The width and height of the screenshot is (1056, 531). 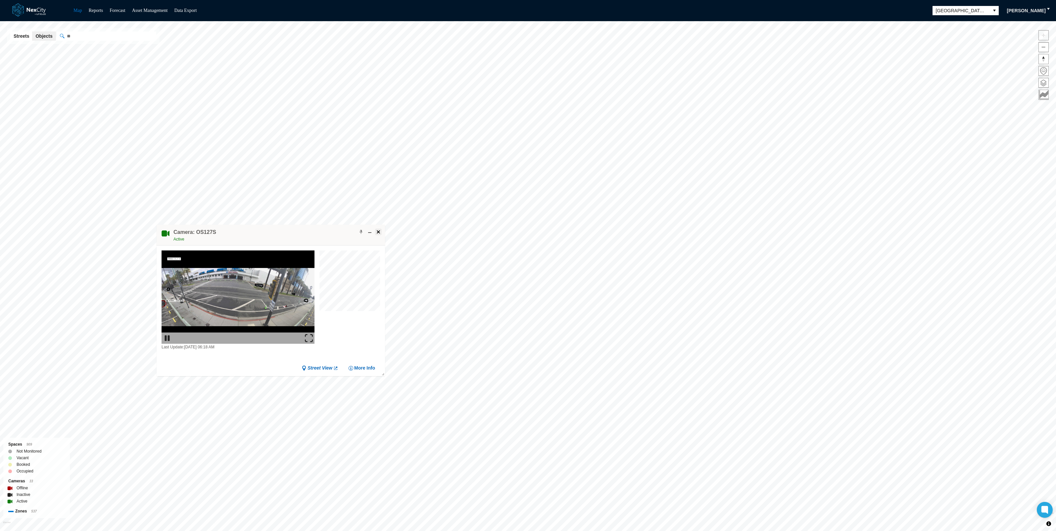 I want to click on span: Zoom in, so click(x=1043, y=35).